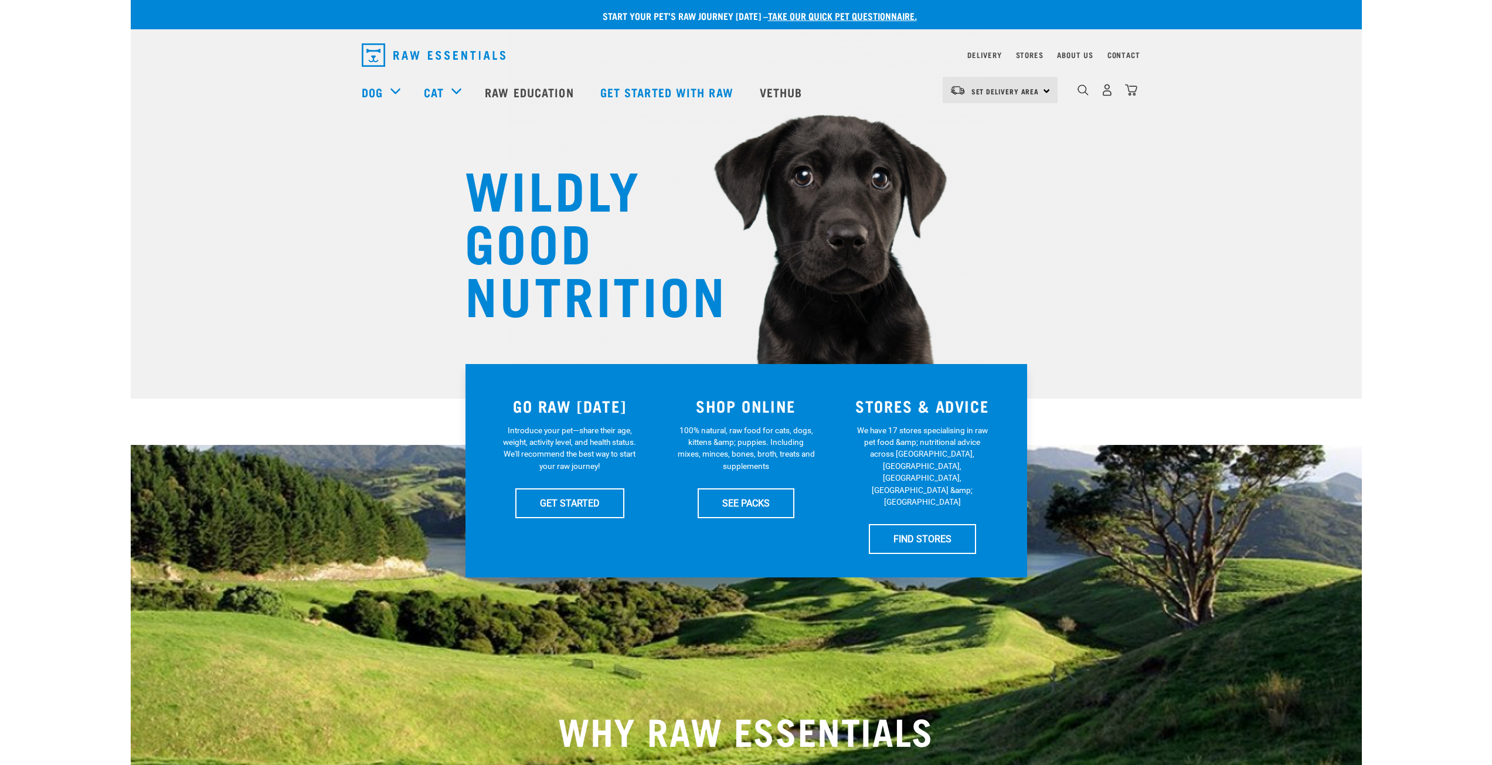 The image size is (1492, 765). Describe the element at coordinates (1107, 90) in the screenshot. I see `img: user.png` at that location.